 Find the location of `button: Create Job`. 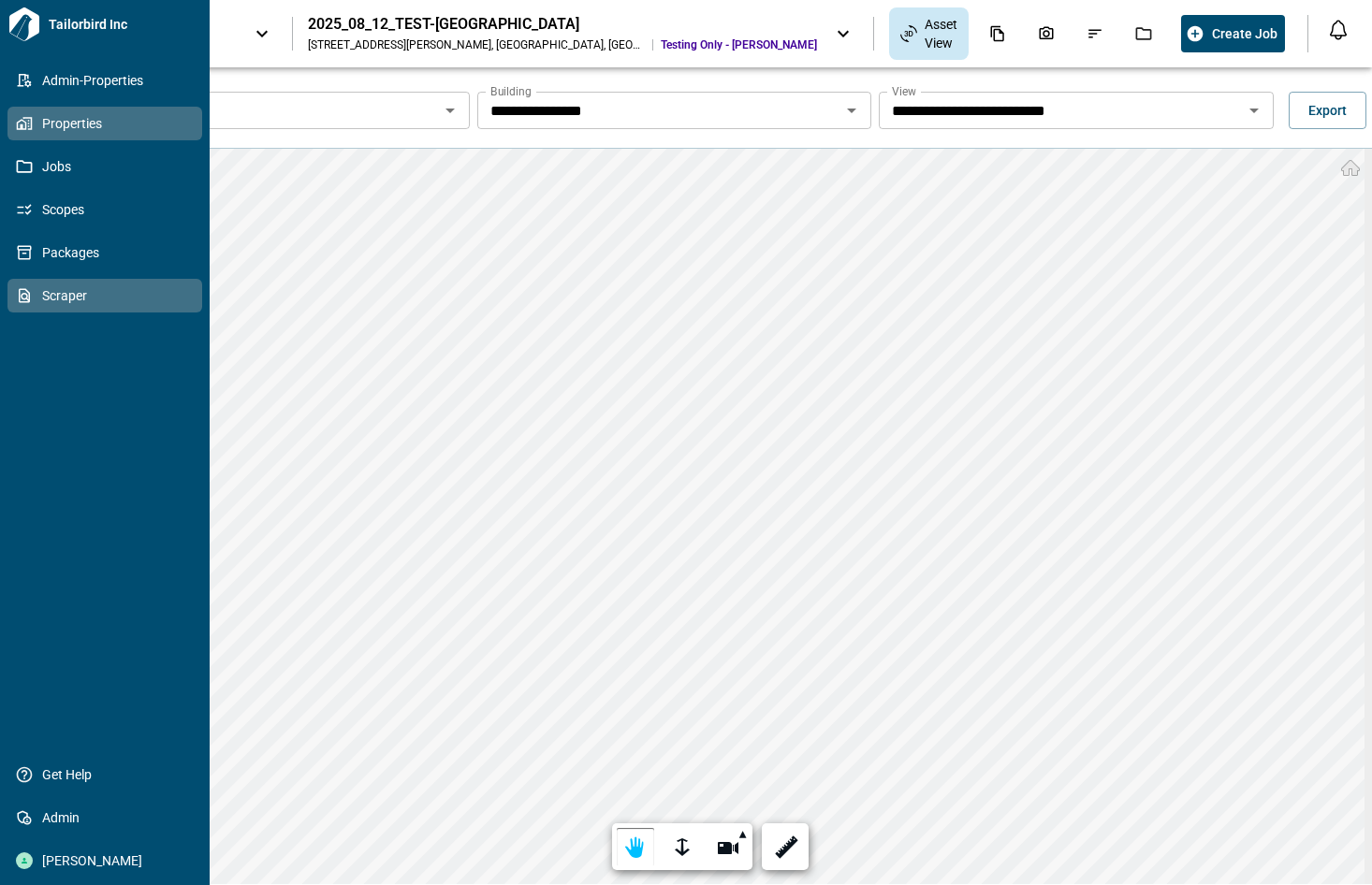

button: Create Job is located at coordinates (1233, 33).